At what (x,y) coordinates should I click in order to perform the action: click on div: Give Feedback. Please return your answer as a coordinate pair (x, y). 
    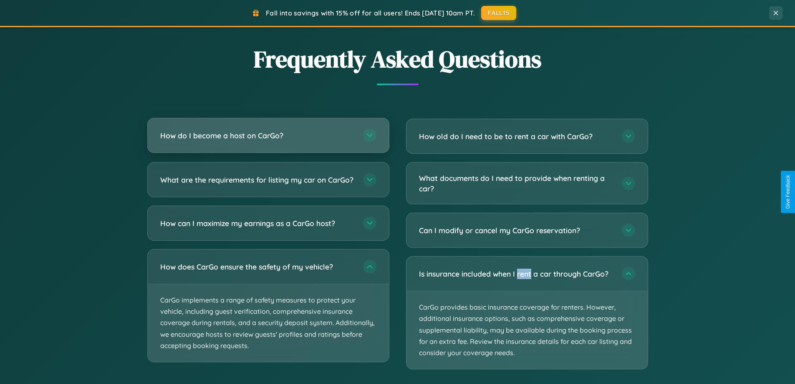
    Looking at the image, I should click on (788, 192).